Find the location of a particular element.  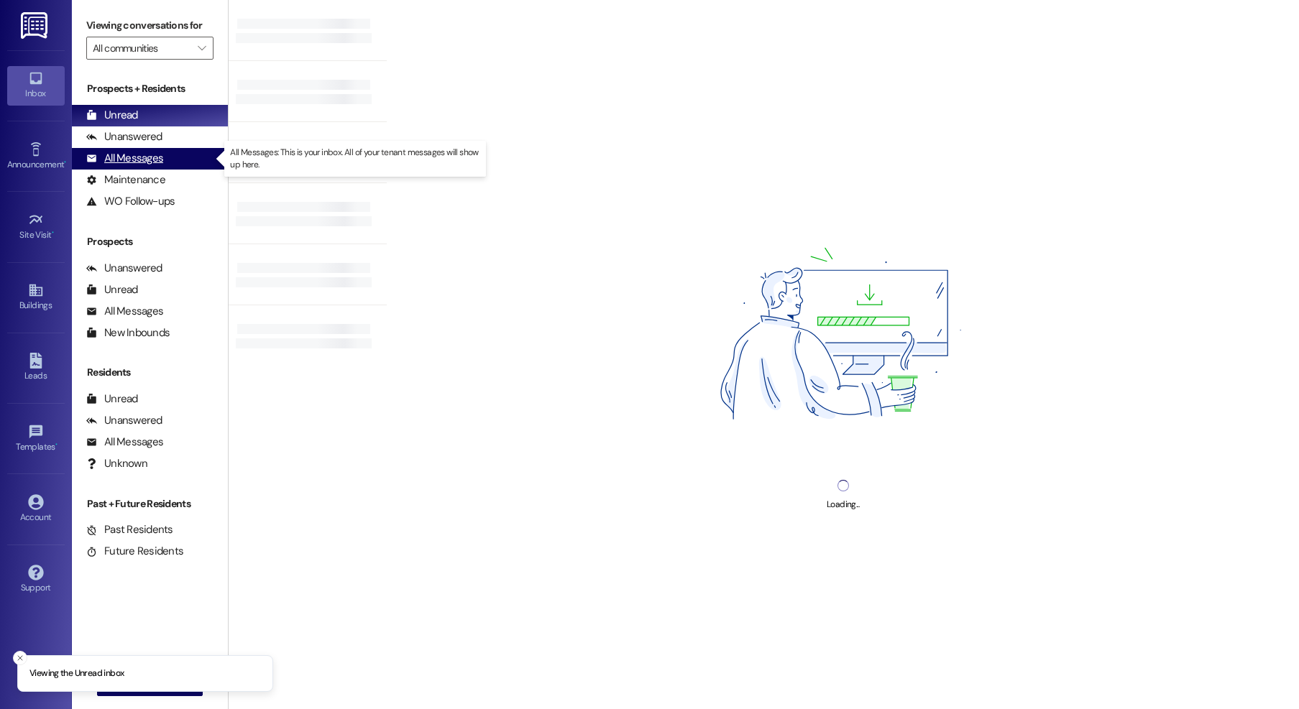

p: All Messages: This is your inbox. All of your tenant messages will show up here. is located at coordinates (355, 159).